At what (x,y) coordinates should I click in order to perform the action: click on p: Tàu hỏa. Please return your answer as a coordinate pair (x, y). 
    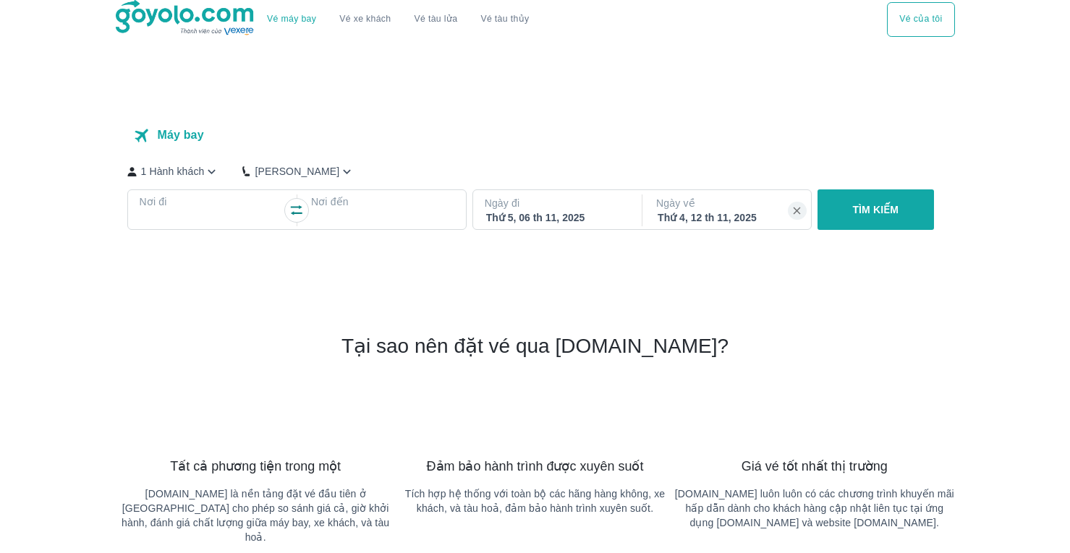
    Looking at the image, I should click on (396, 135).